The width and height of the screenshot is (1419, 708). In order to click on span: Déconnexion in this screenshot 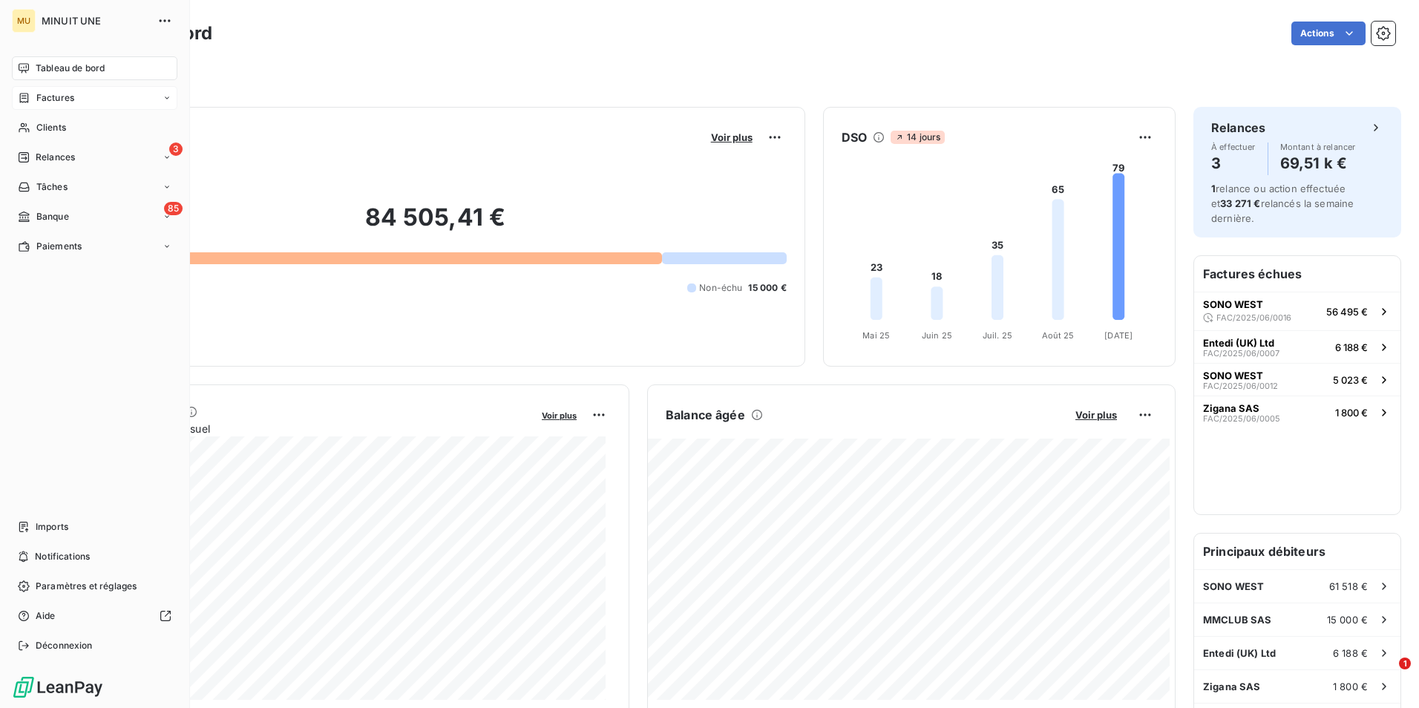, I will do `click(64, 646)`.